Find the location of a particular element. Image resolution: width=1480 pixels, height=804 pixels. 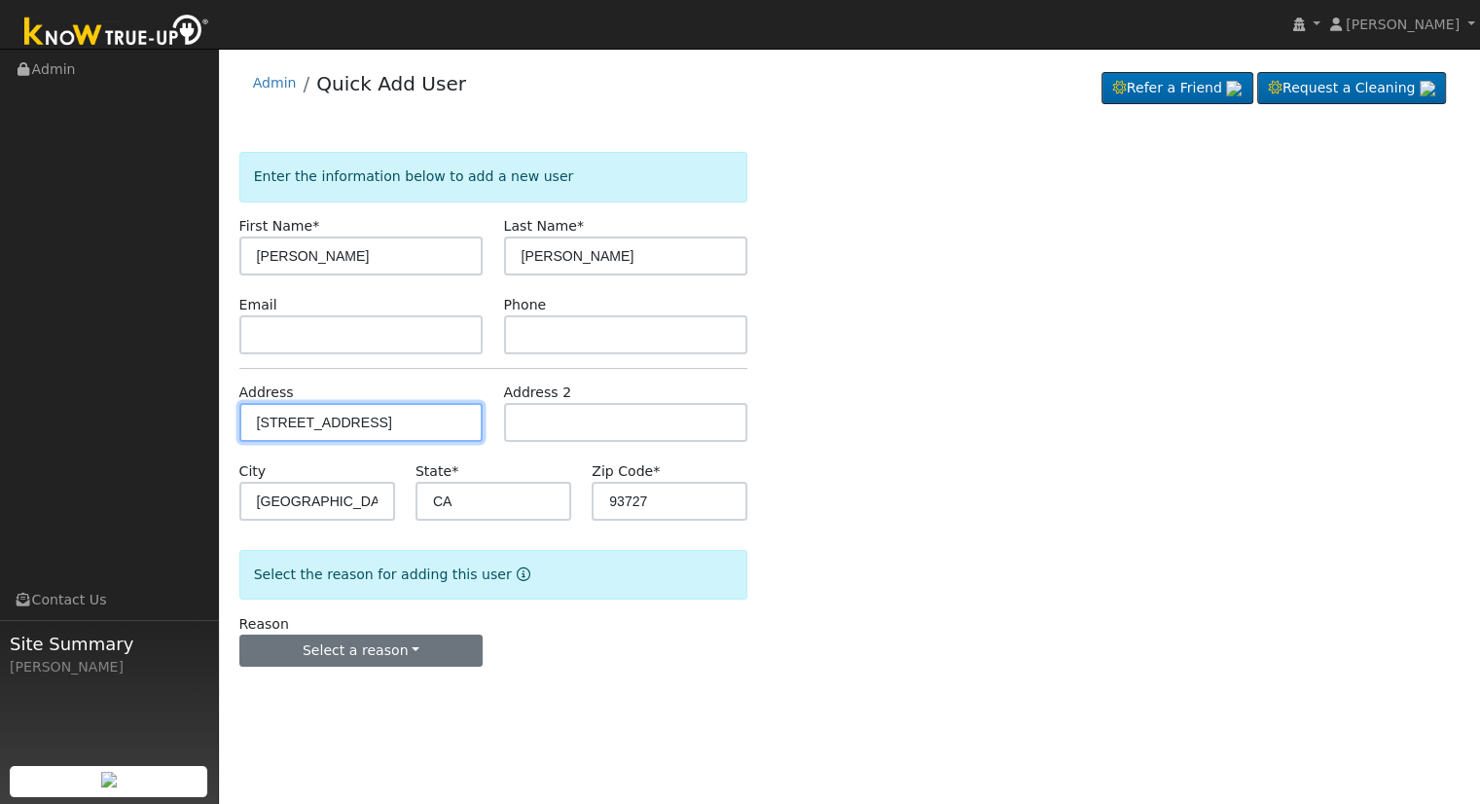

label: State is located at coordinates (437, 471).